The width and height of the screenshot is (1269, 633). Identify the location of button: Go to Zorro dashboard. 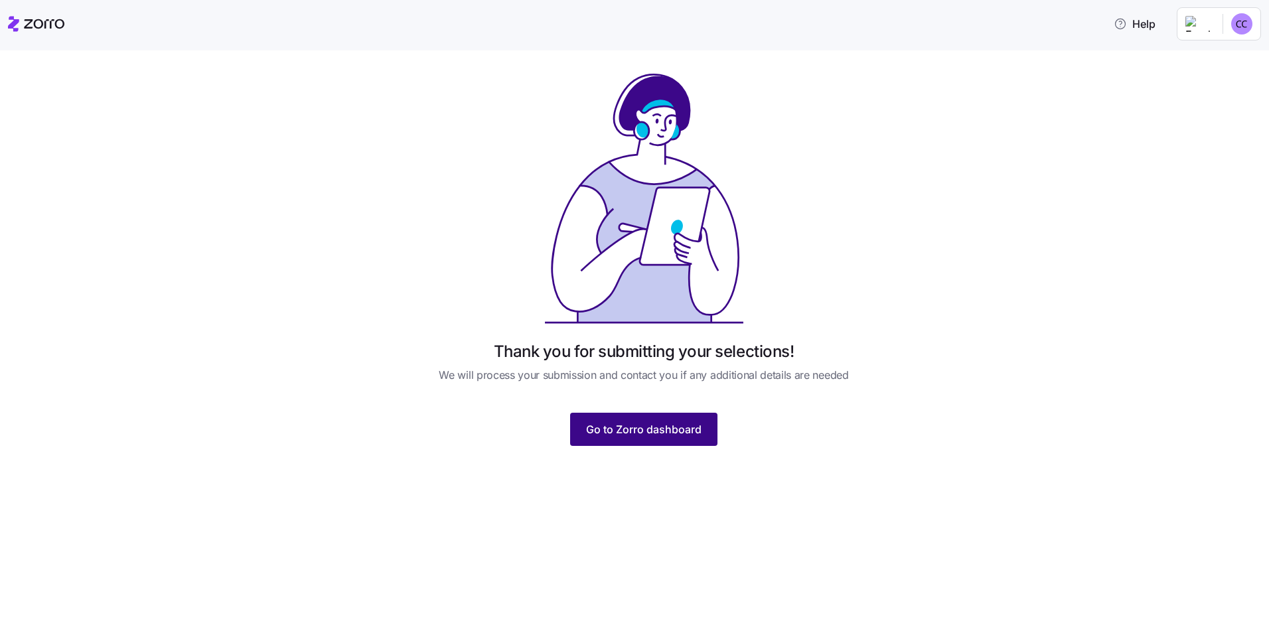
(644, 429).